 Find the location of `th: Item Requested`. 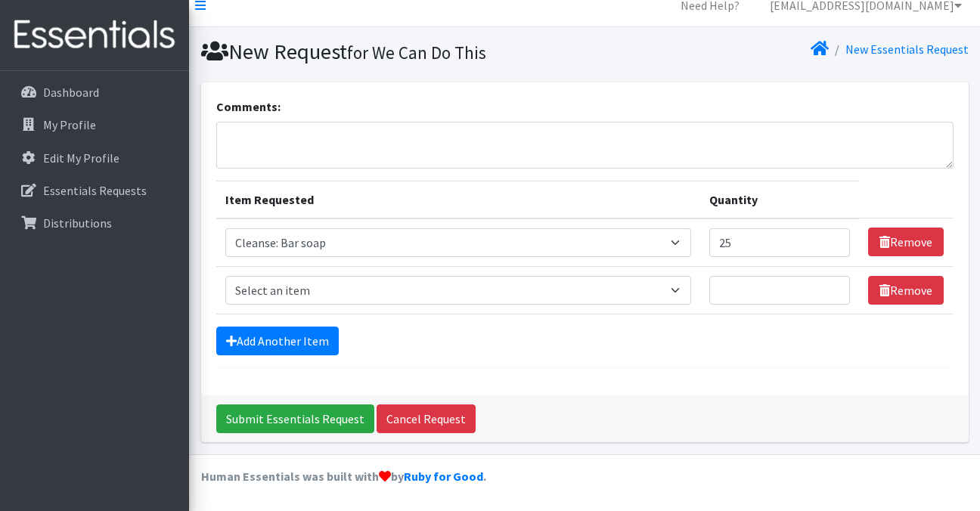

th: Item Requested is located at coordinates (458, 200).